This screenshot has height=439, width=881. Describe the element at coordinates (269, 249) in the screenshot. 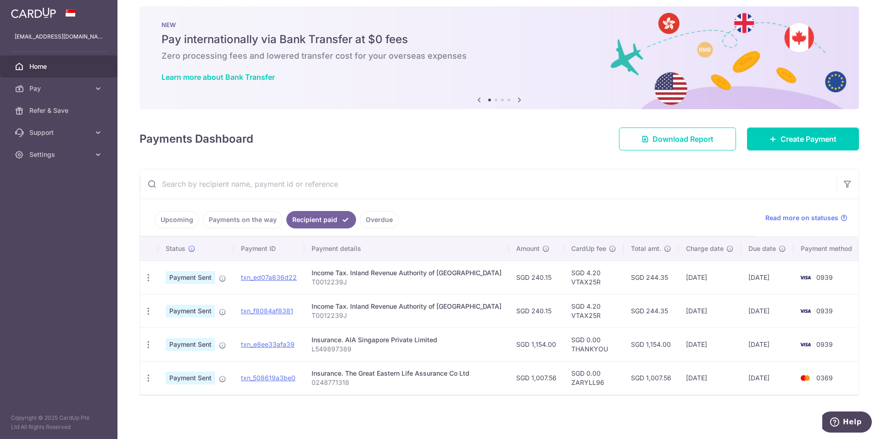

I see `th: Payment ID` at that location.